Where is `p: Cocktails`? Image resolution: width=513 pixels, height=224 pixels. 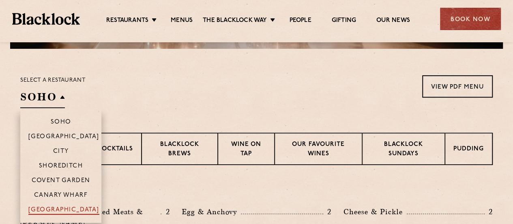 p: Cocktails is located at coordinates (115, 149).